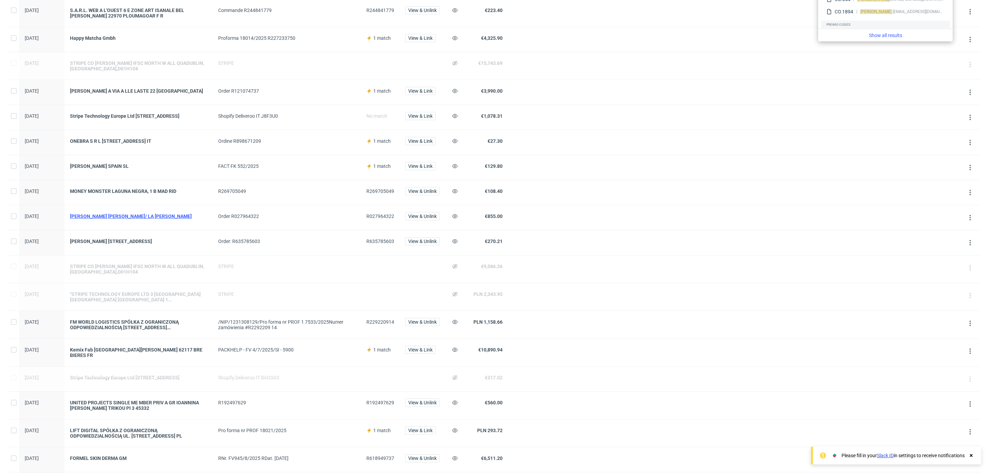  I want to click on span: R192497629, so click(380, 402).